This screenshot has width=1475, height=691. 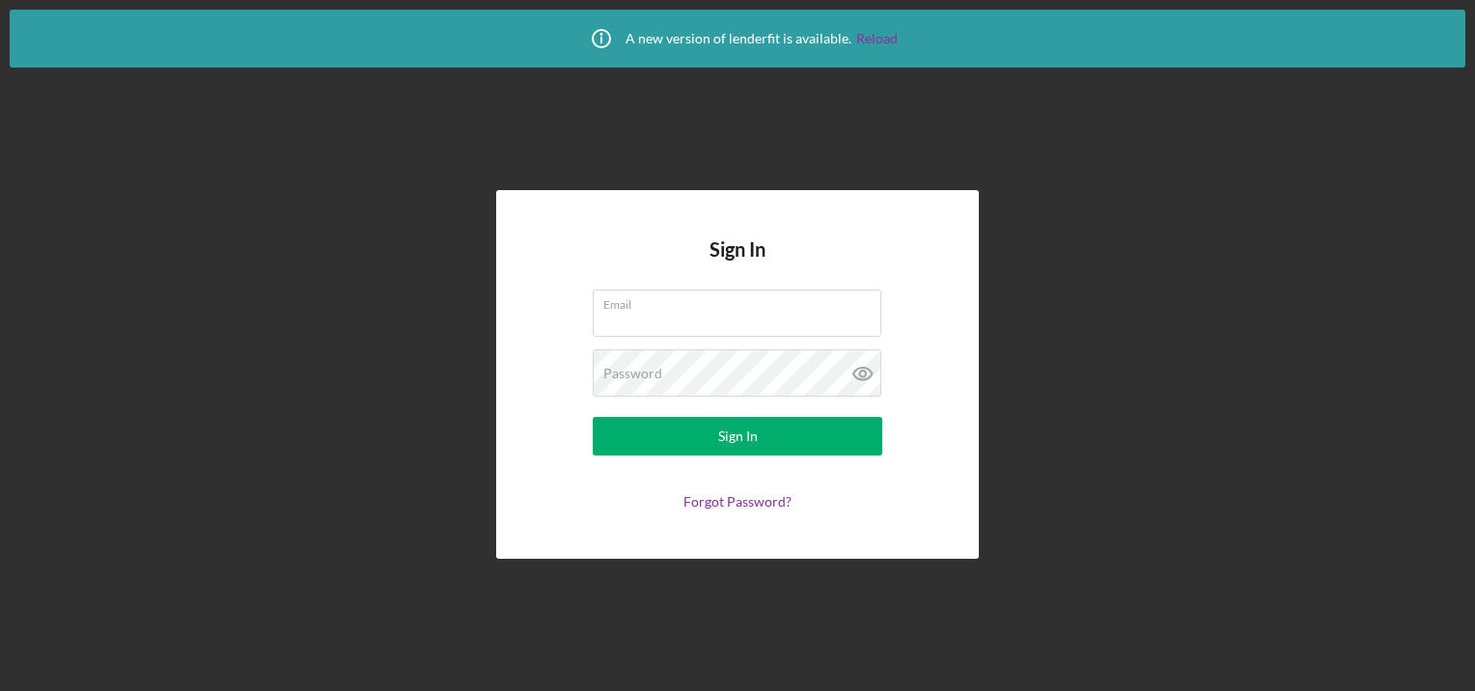 I want to click on div: A new version of lenderfit is available., so click(x=738, y=39).